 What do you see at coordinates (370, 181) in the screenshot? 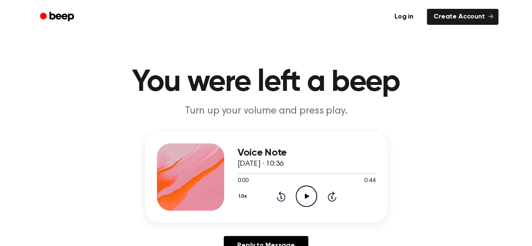
I see `span: 0:44` at bounding box center [370, 181].